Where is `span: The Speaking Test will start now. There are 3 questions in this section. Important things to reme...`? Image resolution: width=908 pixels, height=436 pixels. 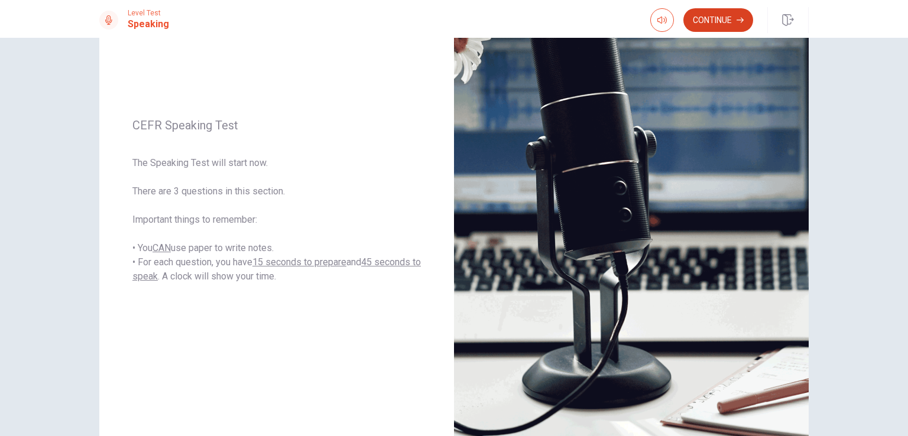 span: The Speaking Test will start now. There are 3 questions in this section. Important things to reme... is located at coordinates (277, 220).